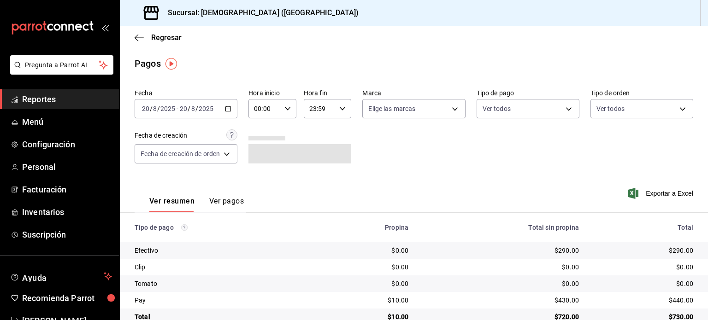 The image size is (708, 320). What do you see at coordinates (392, 109) in the screenshot?
I see `span: Elige las marcas` at bounding box center [392, 109].